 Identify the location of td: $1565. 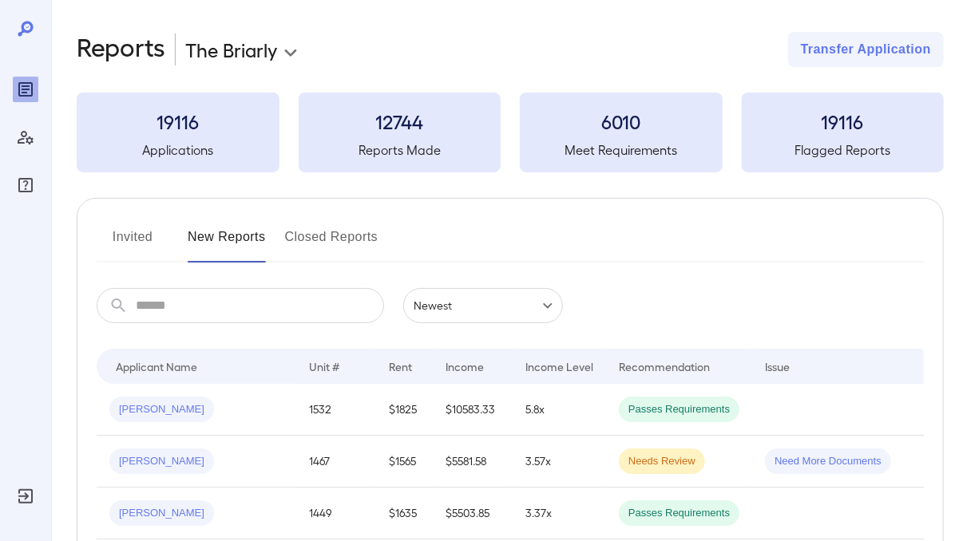
(404, 462).